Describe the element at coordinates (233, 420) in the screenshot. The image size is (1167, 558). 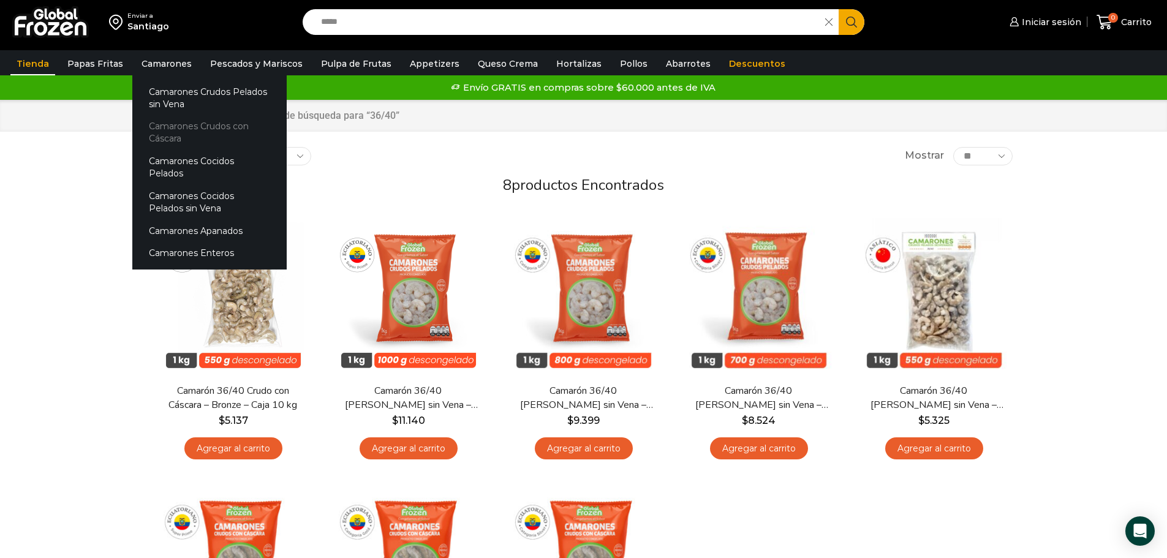
I see `bdi: 5.137` at that location.